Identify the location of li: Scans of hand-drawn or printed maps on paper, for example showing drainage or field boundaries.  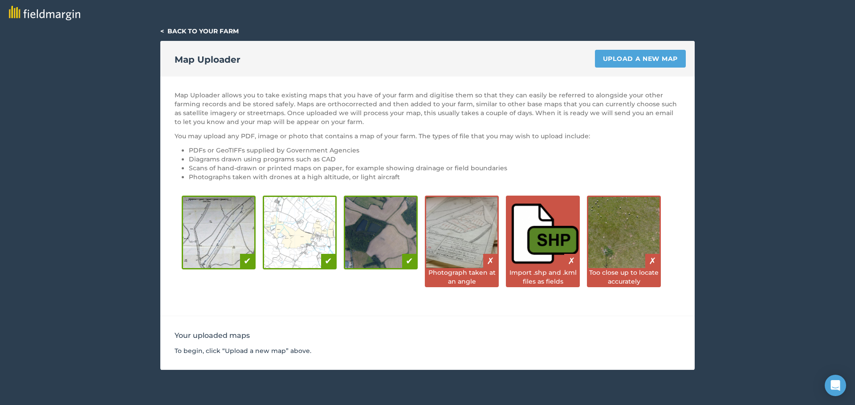
(434, 168).